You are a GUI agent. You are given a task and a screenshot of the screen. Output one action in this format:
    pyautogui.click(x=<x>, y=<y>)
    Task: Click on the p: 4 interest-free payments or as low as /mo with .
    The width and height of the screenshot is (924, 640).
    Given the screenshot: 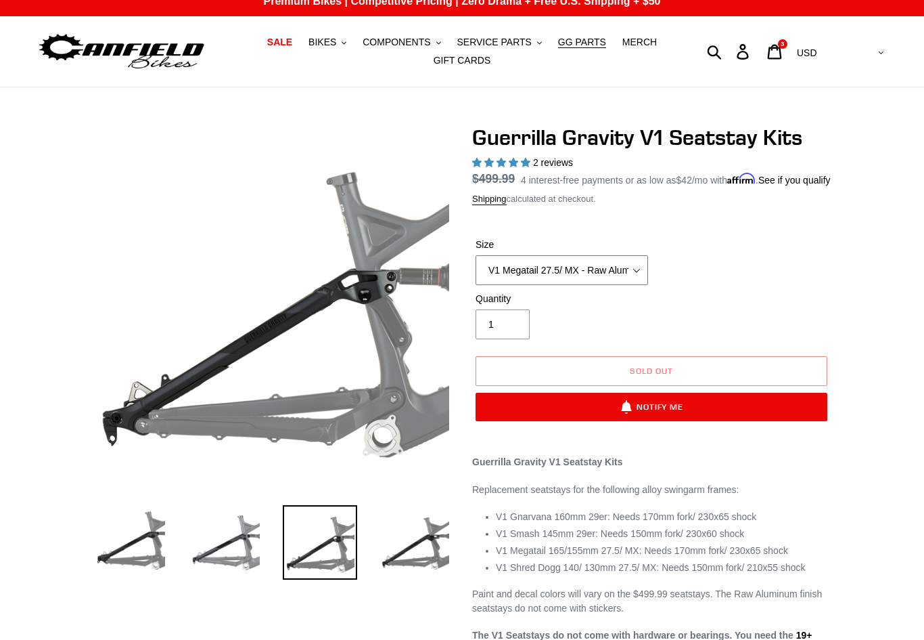 What is the action you would take?
    pyautogui.click(x=676, y=179)
    